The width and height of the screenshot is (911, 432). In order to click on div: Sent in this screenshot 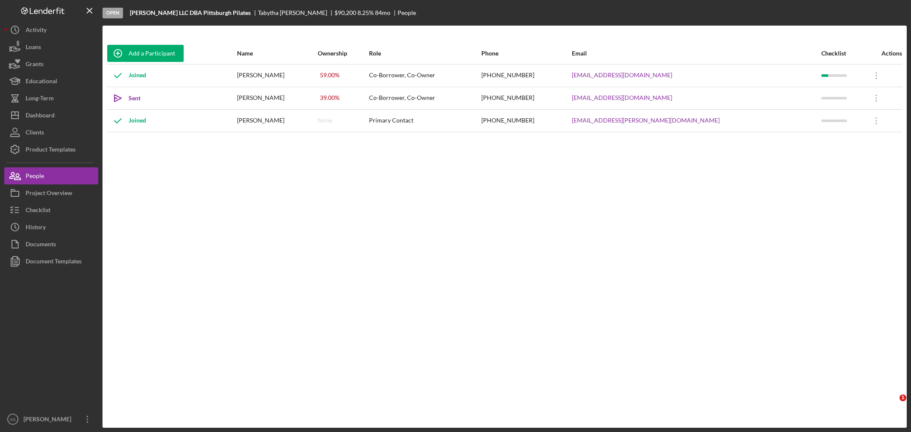, I will do `click(135, 98)`.